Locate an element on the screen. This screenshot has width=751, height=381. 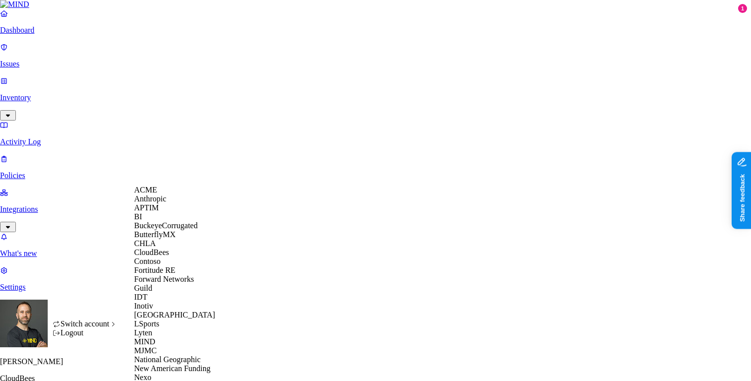
span: LSports is located at coordinates (147, 324).